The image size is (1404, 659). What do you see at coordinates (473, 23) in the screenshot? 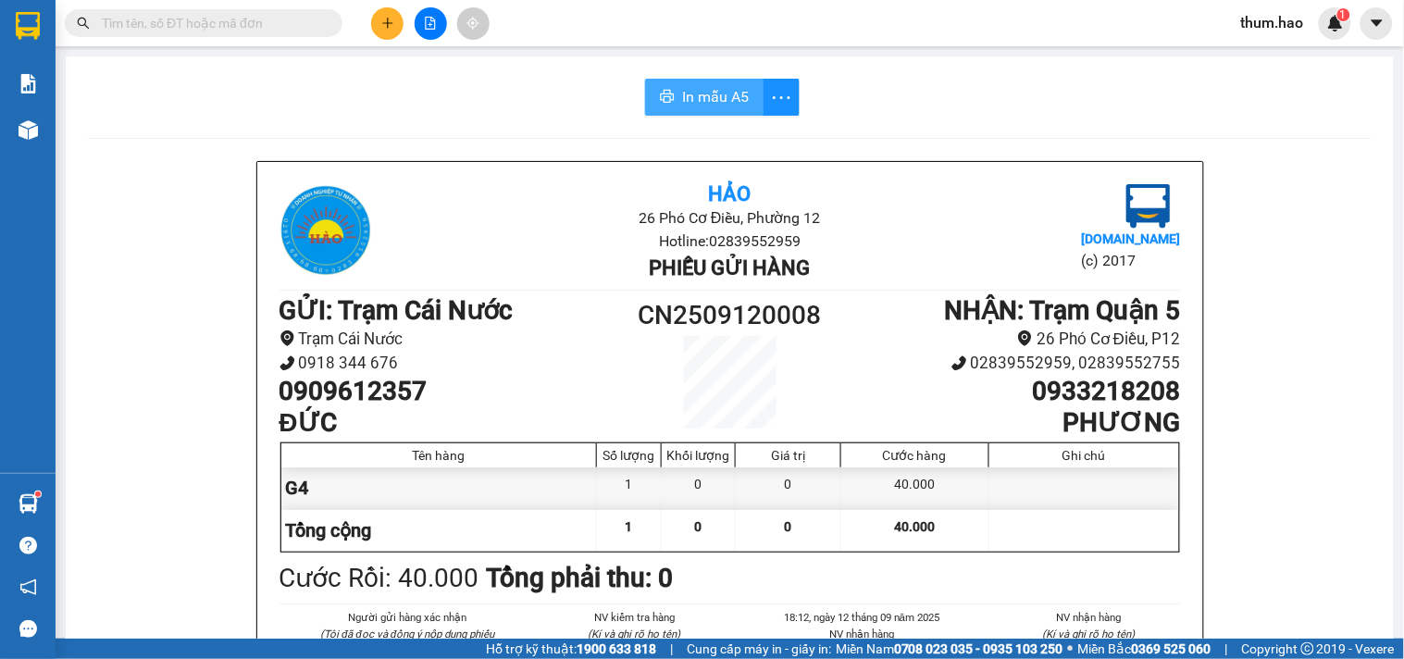
I see `button: aim` at bounding box center [473, 23].